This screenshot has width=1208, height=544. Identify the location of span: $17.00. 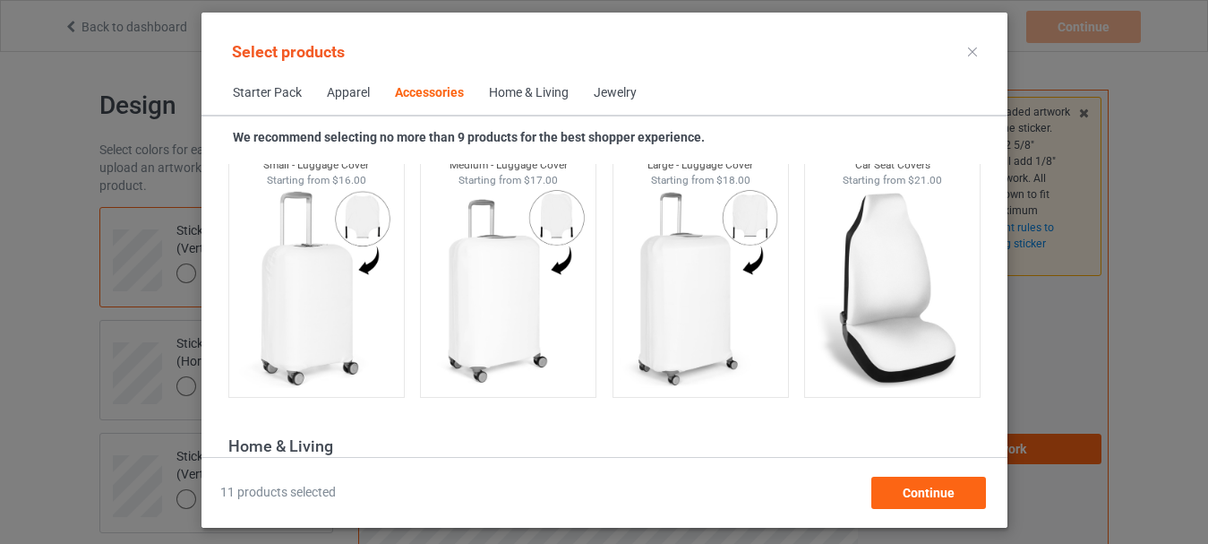
(541, 180).